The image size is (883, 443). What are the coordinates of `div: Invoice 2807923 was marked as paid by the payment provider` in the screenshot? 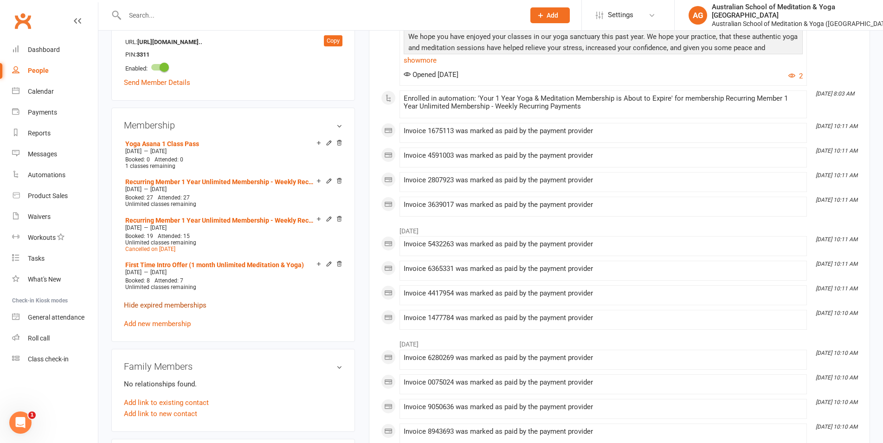 It's located at (604, 180).